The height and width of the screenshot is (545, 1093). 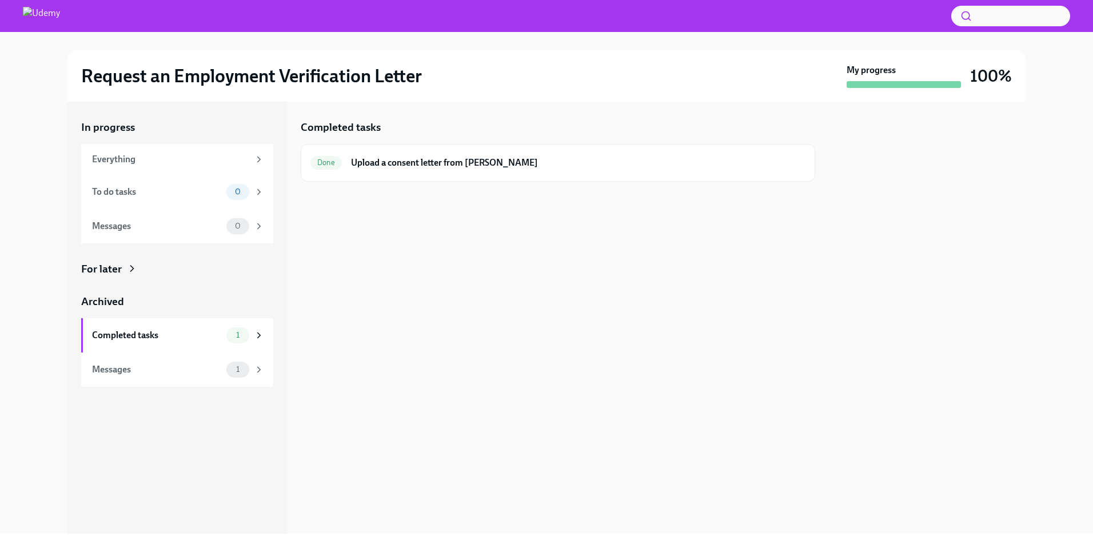 What do you see at coordinates (101, 269) in the screenshot?
I see `div: For later` at bounding box center [101, 269].